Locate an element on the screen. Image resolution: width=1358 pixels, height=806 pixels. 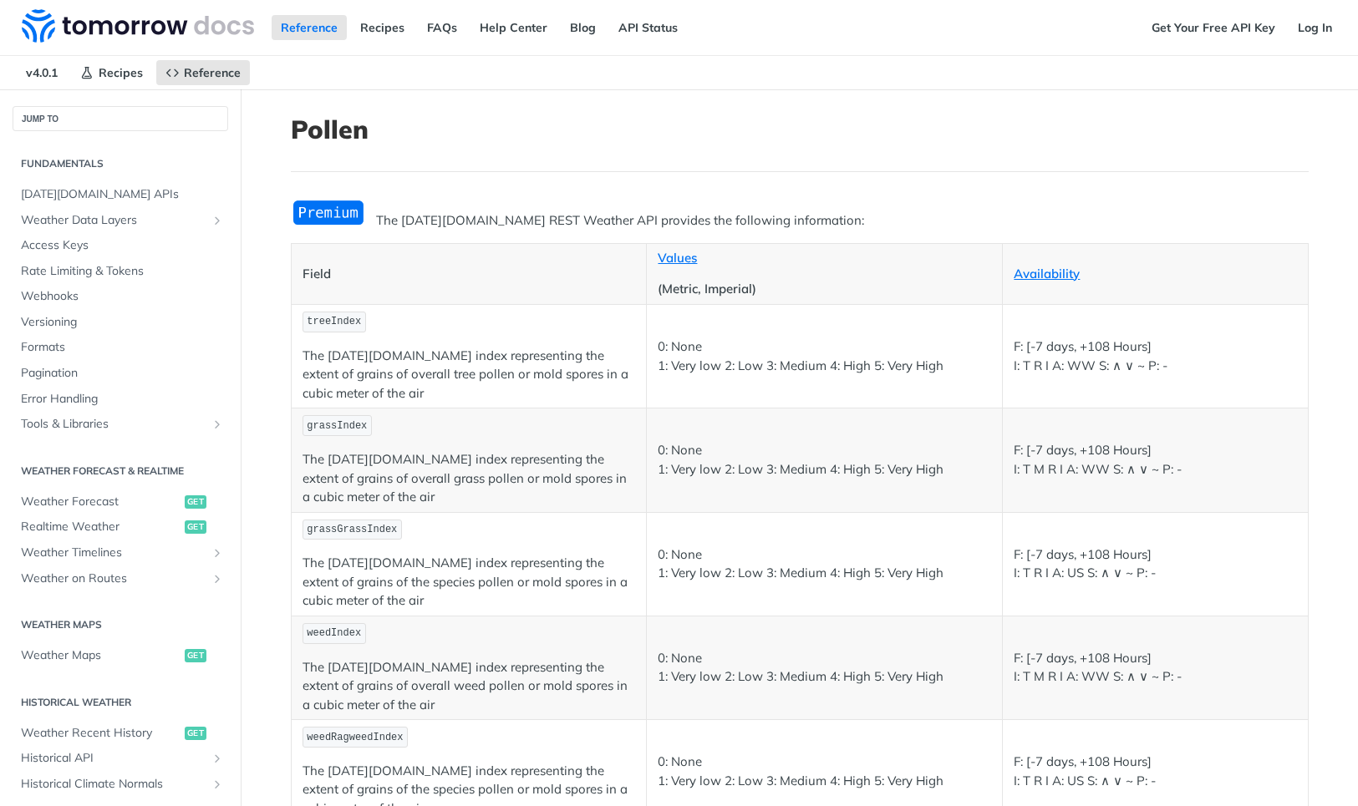
a: Versioning is located at coordinates (120, 323).